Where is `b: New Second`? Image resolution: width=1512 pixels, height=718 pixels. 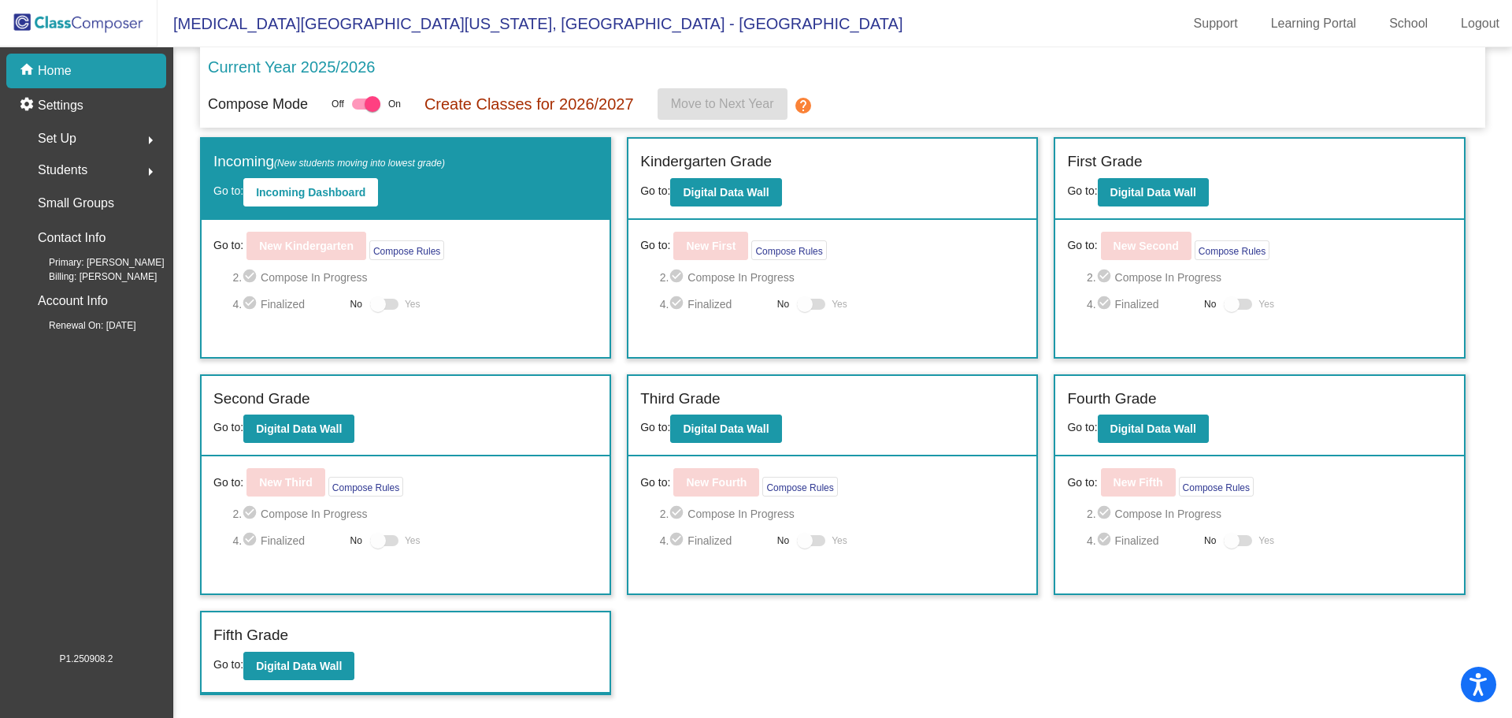 b: New Second is located at coordinates (1146, 246).